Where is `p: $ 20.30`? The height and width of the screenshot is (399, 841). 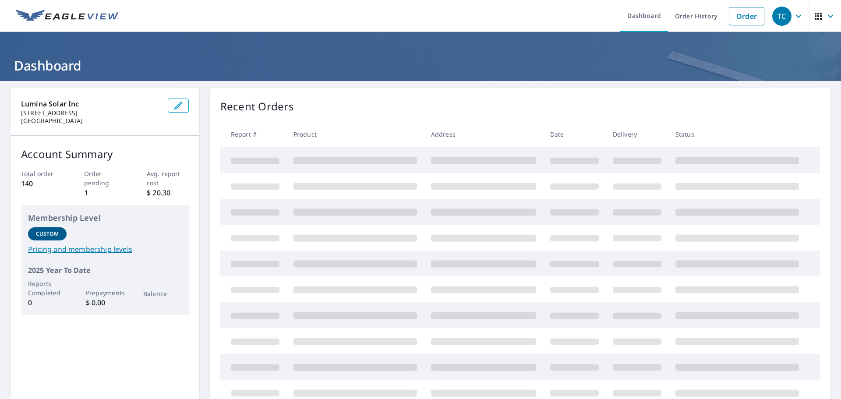 p: $ 20.30 is located at coordinates (168, 193).